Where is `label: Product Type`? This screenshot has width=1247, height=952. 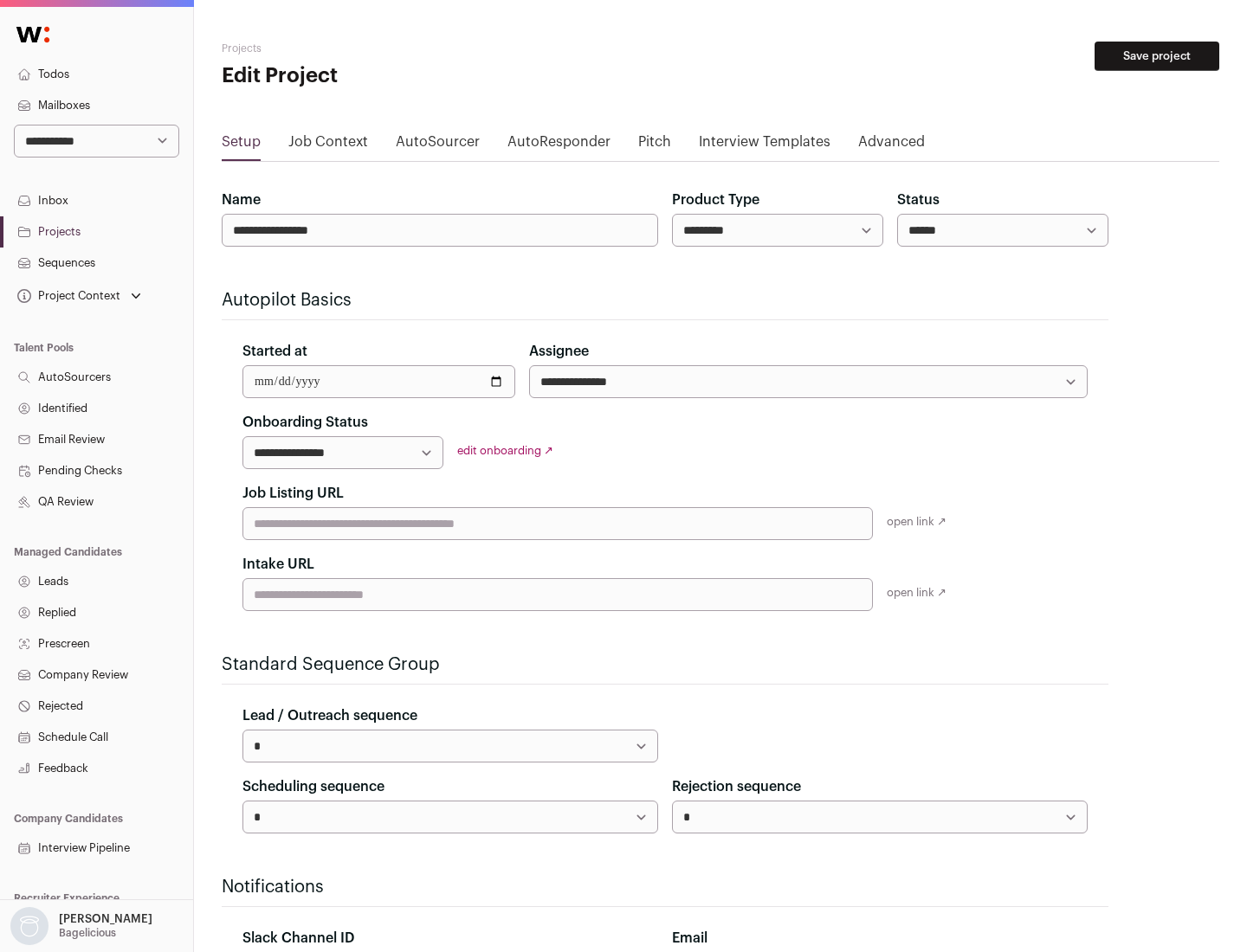
label: Product Type is located at coordinates (716, 200).